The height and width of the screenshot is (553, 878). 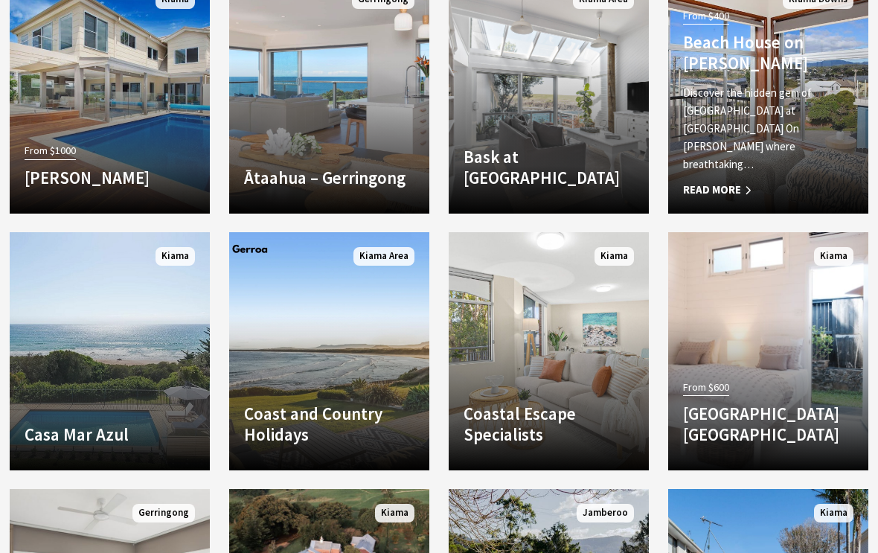 What do you see at coordinates (109, 434) in the screenshot?
I see `h4: Casa Mar Azul` at bounding box center [109, 434].